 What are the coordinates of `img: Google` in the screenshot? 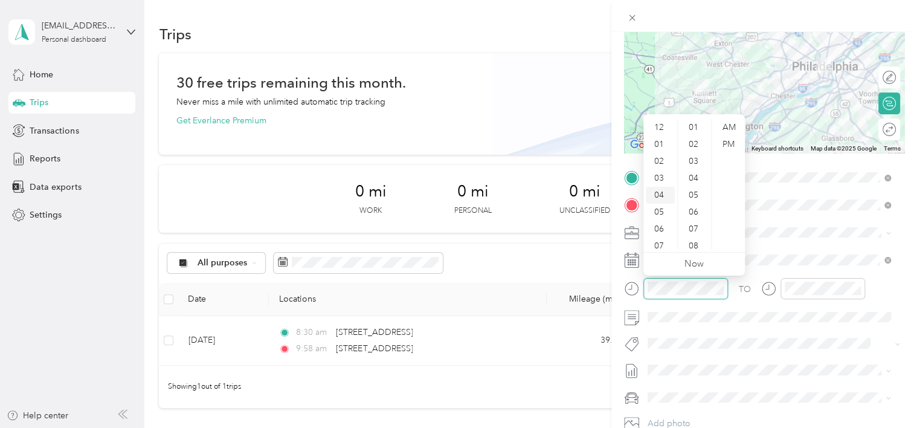 It's located at (647, 145).